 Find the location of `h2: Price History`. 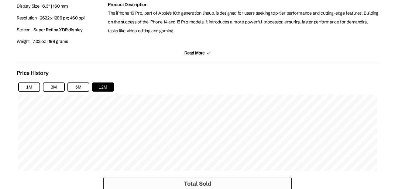

h2: Price History is located at coordinates (33, 73).